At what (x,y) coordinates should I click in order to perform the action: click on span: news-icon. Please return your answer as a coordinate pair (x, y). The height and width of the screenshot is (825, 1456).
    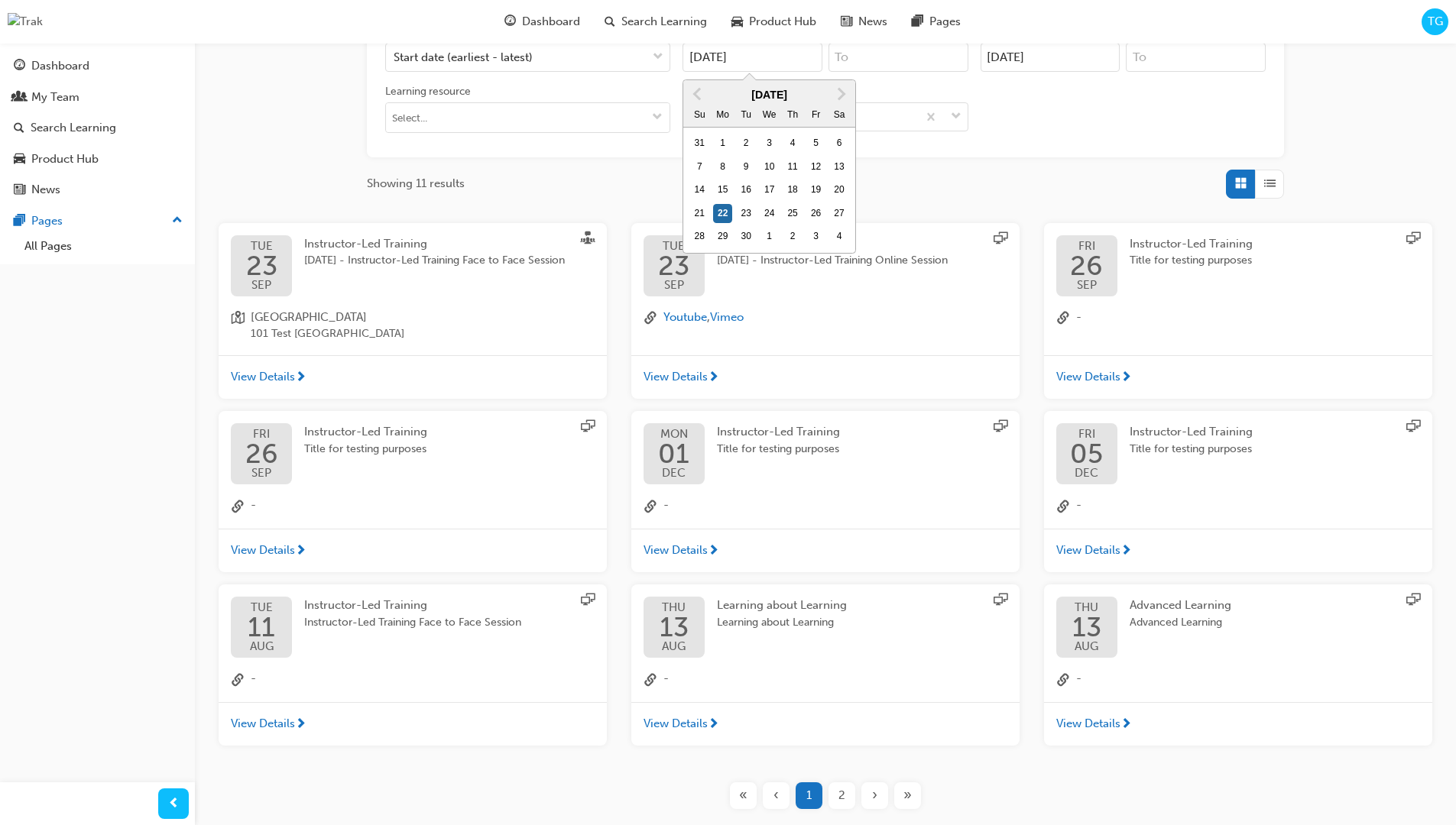
    Looking at the image, I should click on (19, 190).